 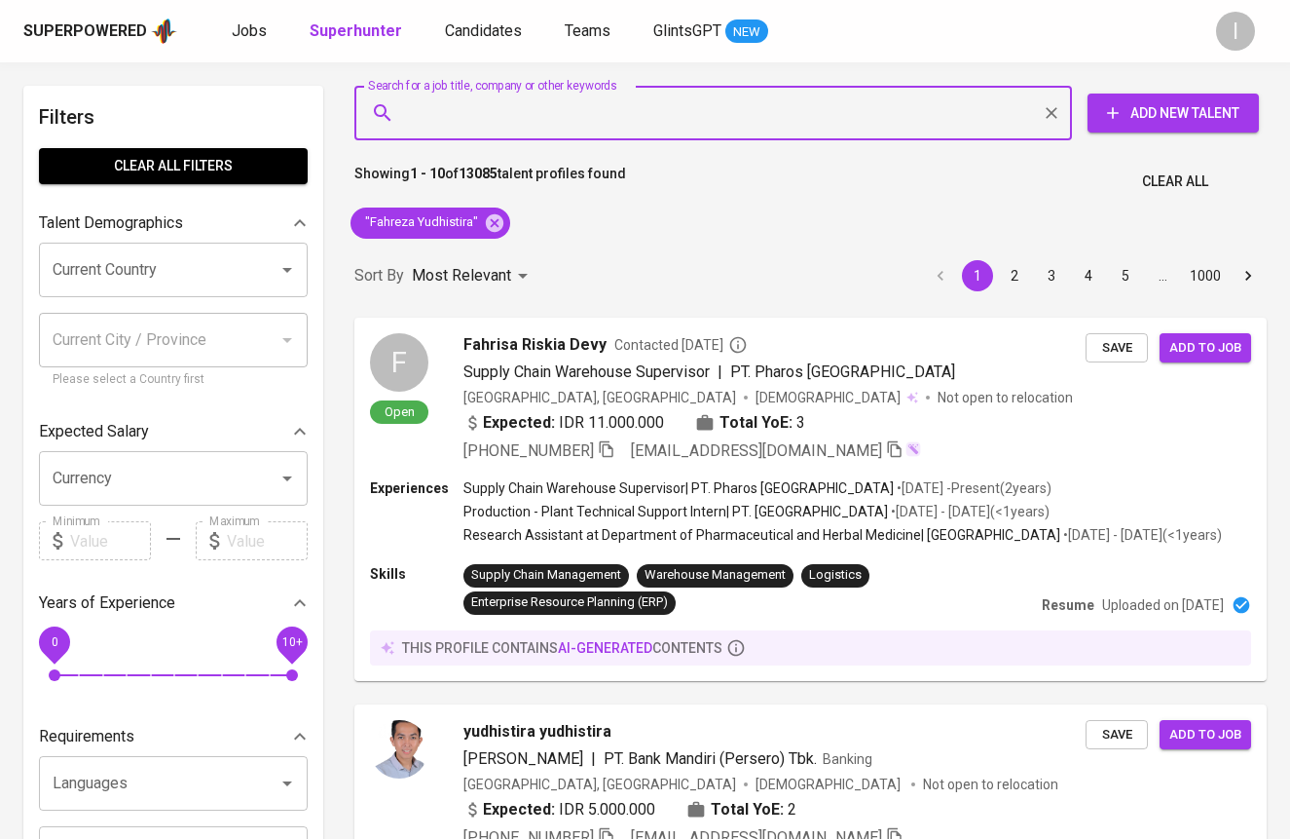 What do you see at coordinates (164, 31) in the screenshot?
I see `img: app logo` at bounding box center [164, 31].